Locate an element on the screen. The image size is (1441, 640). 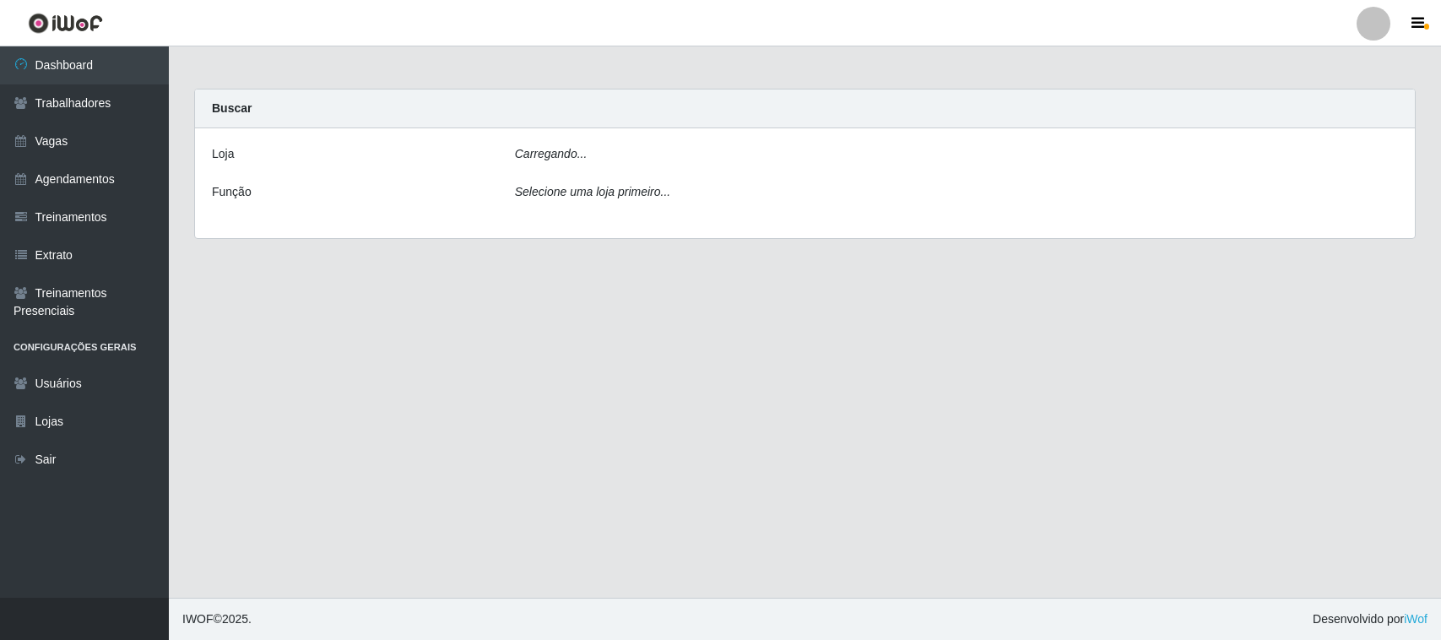
strong: Buscar is located at coordinates (231, 108).